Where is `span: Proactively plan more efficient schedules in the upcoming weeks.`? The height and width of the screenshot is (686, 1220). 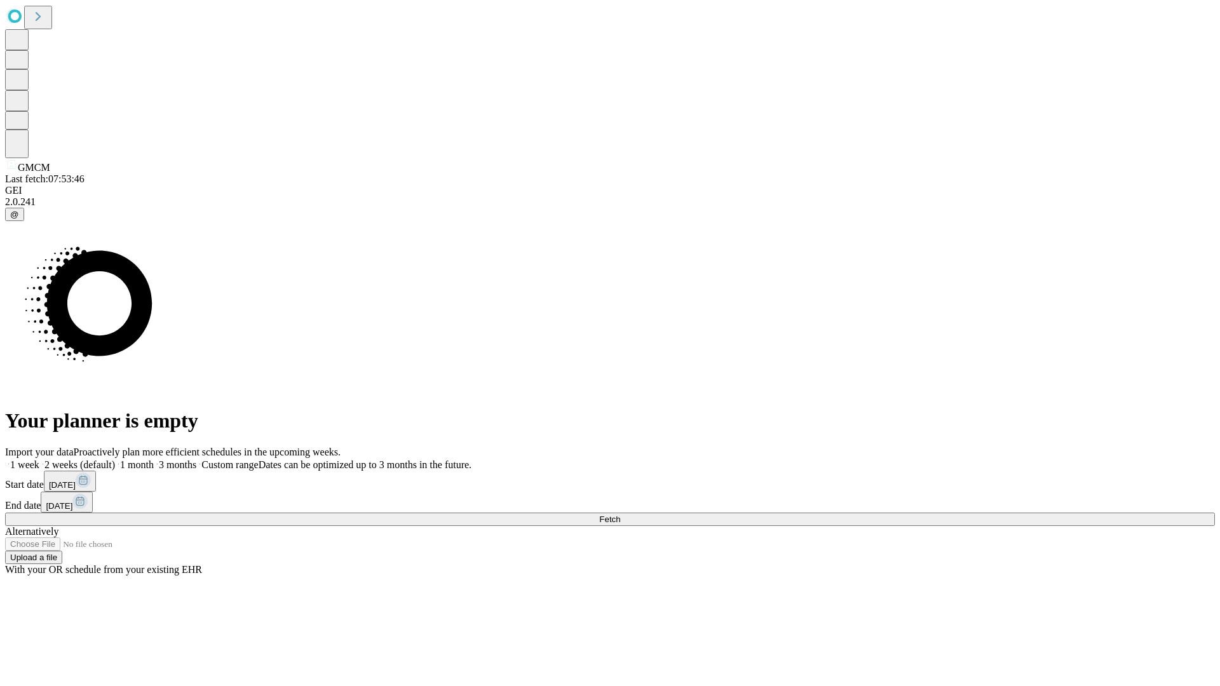
span: Proactively plan more efficient schedules in the upcoming weeks. is located at coordinates (207, 452).